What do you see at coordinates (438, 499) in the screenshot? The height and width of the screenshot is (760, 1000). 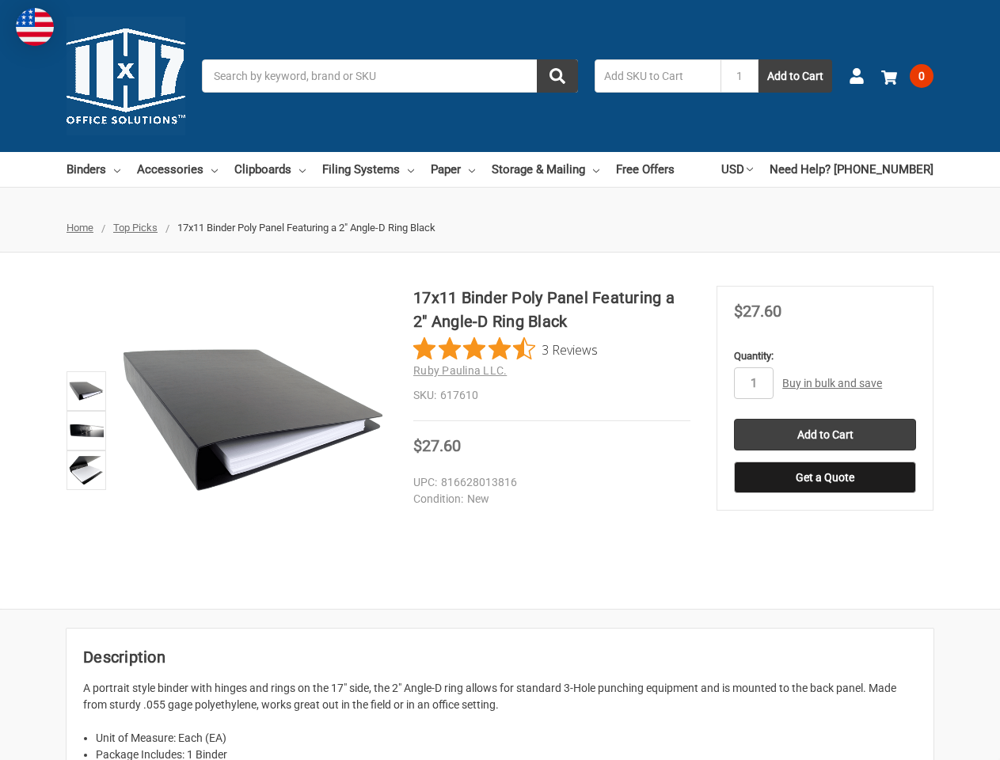 I see `dt: Condition:` at bounding box center [438, 499].